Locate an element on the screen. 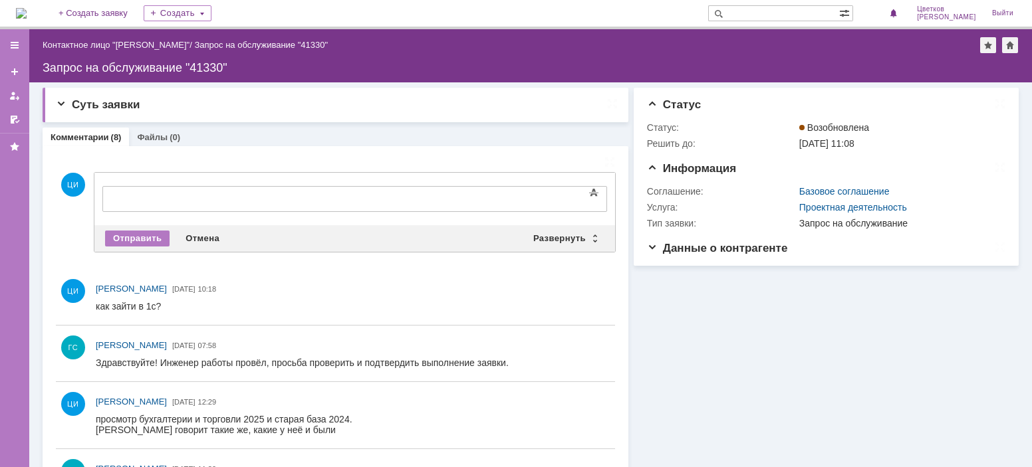 The width and height of the screenshot is (1032, 467). a: Мои согласования is located at coordinates (15, 120).